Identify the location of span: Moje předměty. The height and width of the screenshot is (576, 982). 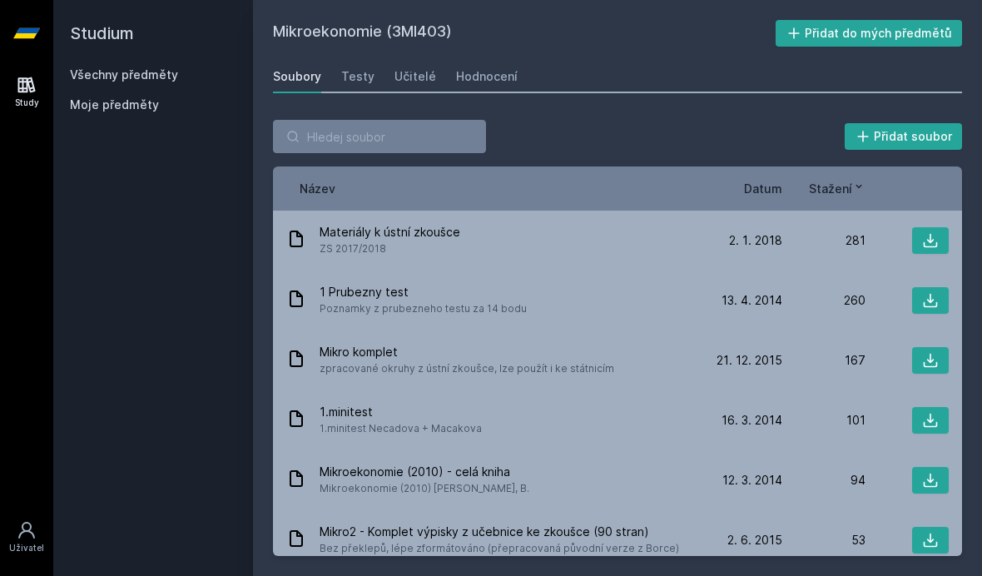
(114, 105).